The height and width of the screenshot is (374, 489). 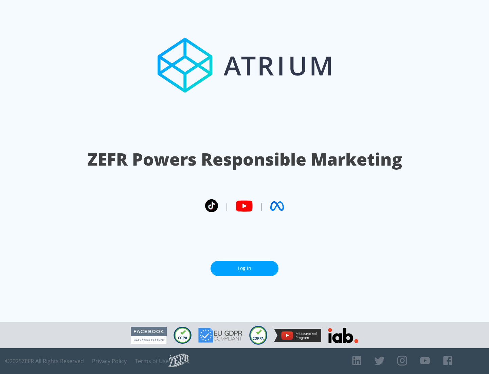 I want to click on span: © 2025 ZEFR All Rights Reserved, so click(x=45, y=361).